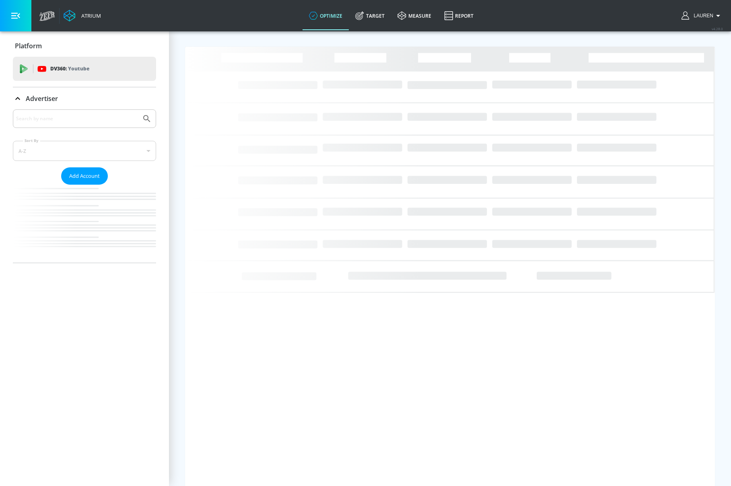 The width and height of the screenshot is (731, 486). I want to click on a: optimize, so click(326, 16).